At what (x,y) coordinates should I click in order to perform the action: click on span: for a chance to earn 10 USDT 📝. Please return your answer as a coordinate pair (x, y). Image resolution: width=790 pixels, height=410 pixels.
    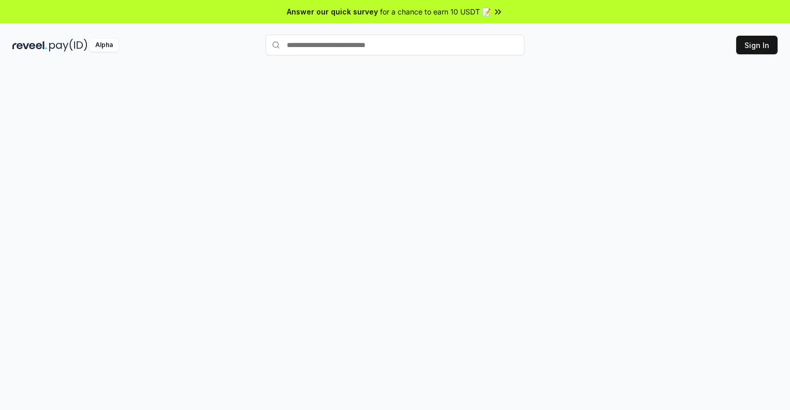
    Looking at the image, I should click on (435, 11).